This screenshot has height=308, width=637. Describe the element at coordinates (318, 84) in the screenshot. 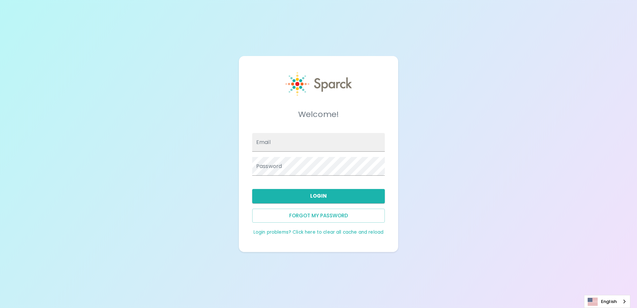

I see `img: Sparck logo` at that location.